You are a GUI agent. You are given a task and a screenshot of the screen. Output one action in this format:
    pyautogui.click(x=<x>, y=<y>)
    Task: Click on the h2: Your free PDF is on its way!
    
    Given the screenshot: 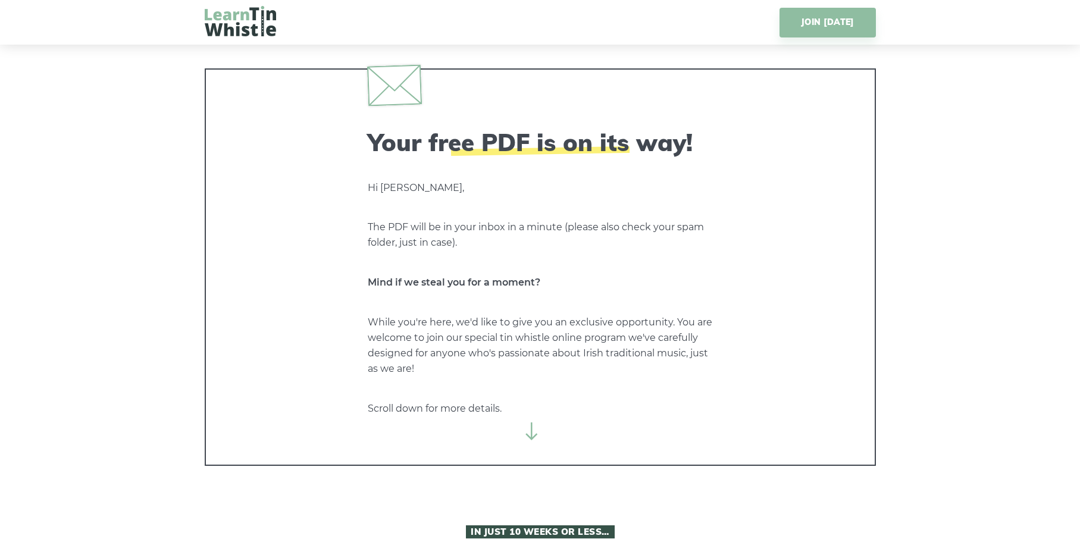 What is the action you would take?
    pyautogui.click(x=541, y=142)
    